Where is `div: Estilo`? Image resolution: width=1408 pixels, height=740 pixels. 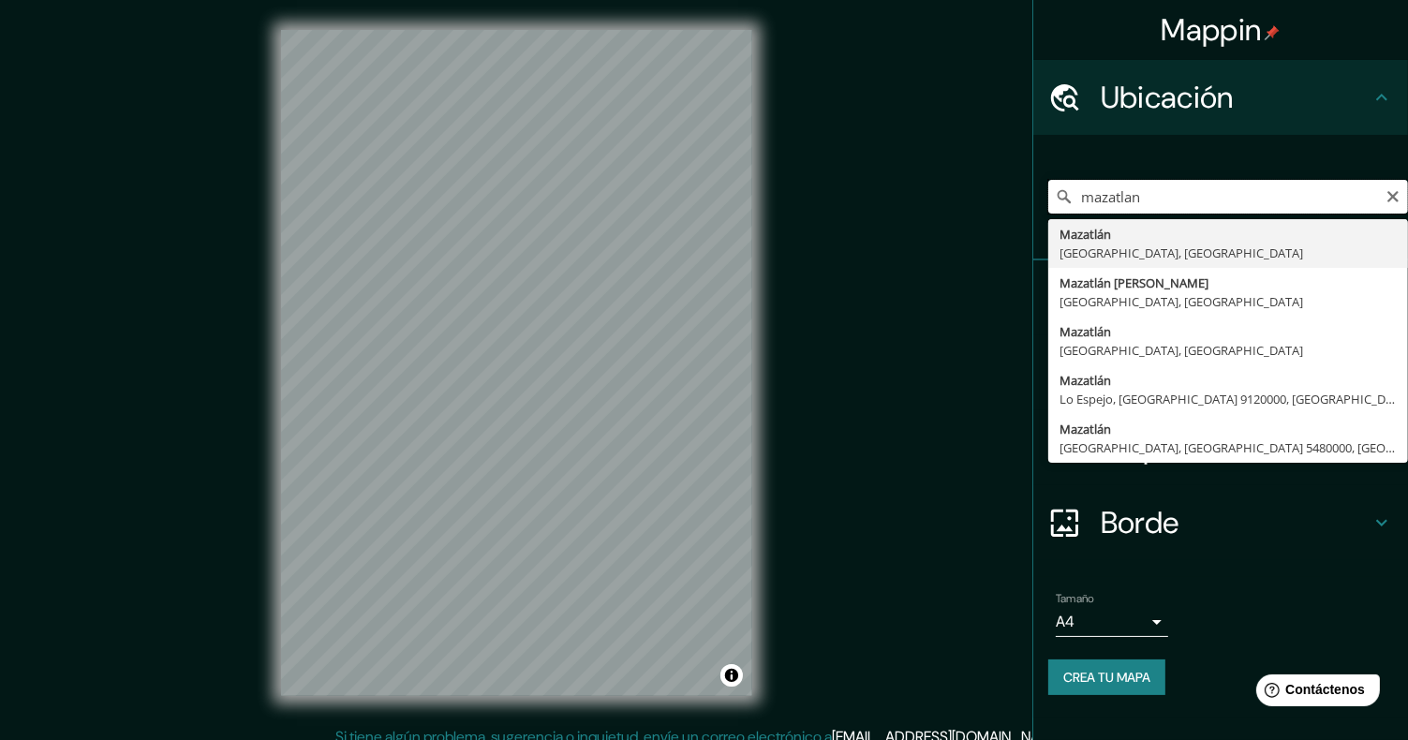
div: Estilo is located at coordinates (1221, 373).